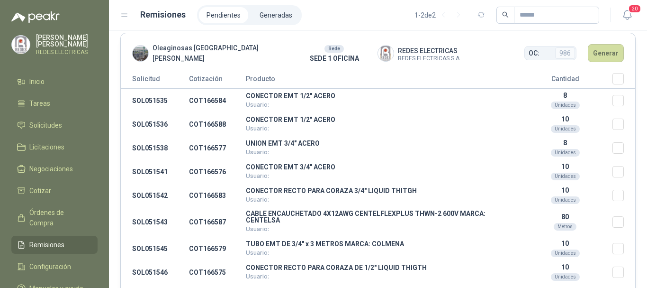 Image resolution: width=647 pixels, height=288 pixels. What do you see at coordinates (54, 81) in the screenshot?
I see `a: Inicio` at bounding box center [54, 81].